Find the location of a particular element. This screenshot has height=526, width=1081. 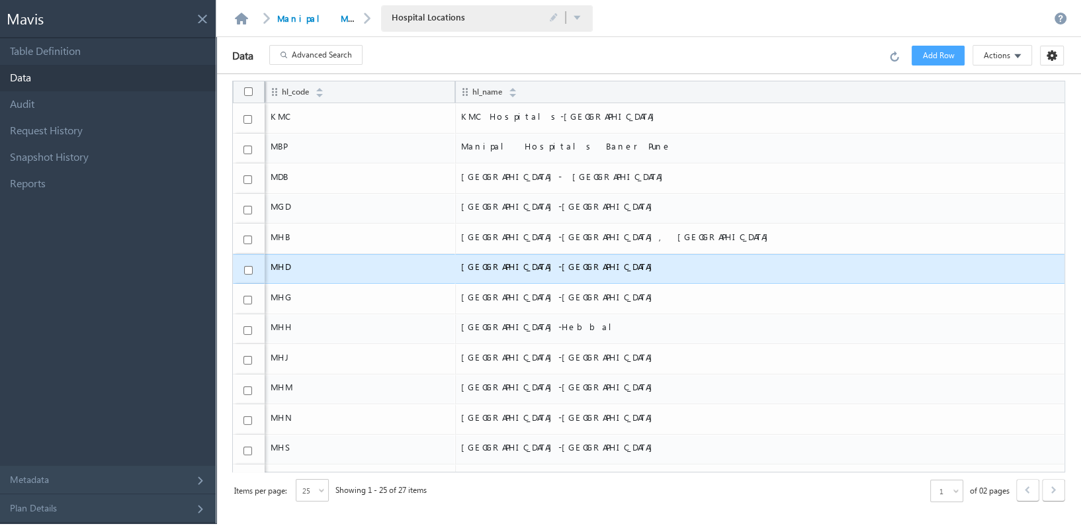

span: of 02 pages is located at coordinates (990, 490).